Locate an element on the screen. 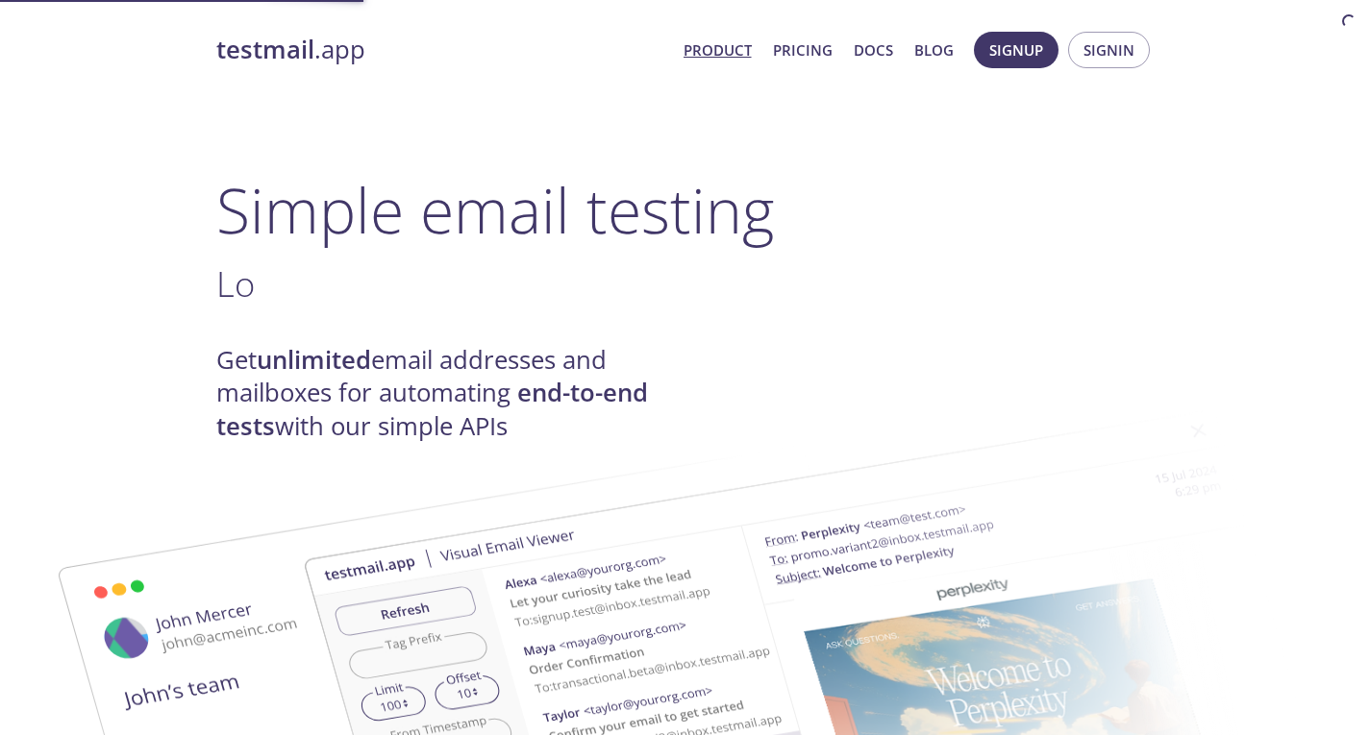  strong: end-to-end tests is located at coordinates (432, 409).